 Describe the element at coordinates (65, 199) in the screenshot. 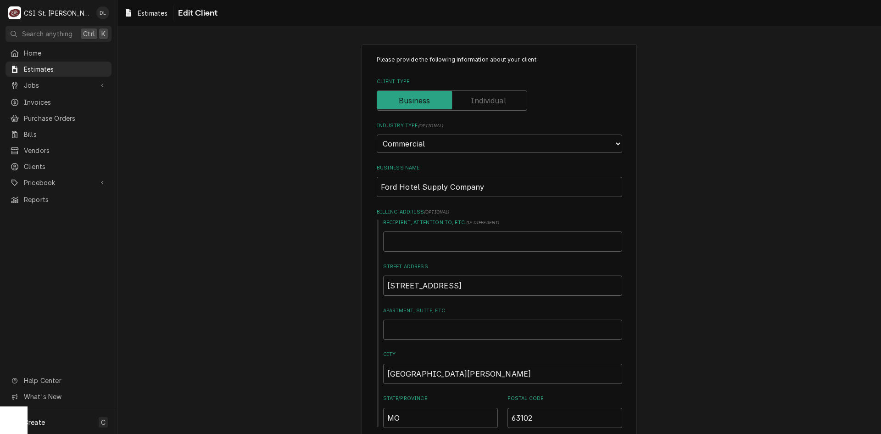

I see `span: Reports` at that location.